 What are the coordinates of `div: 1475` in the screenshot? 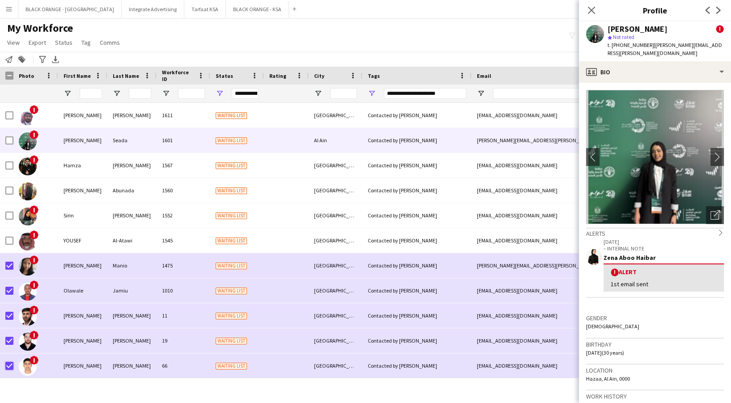 It's located at (183, 265).